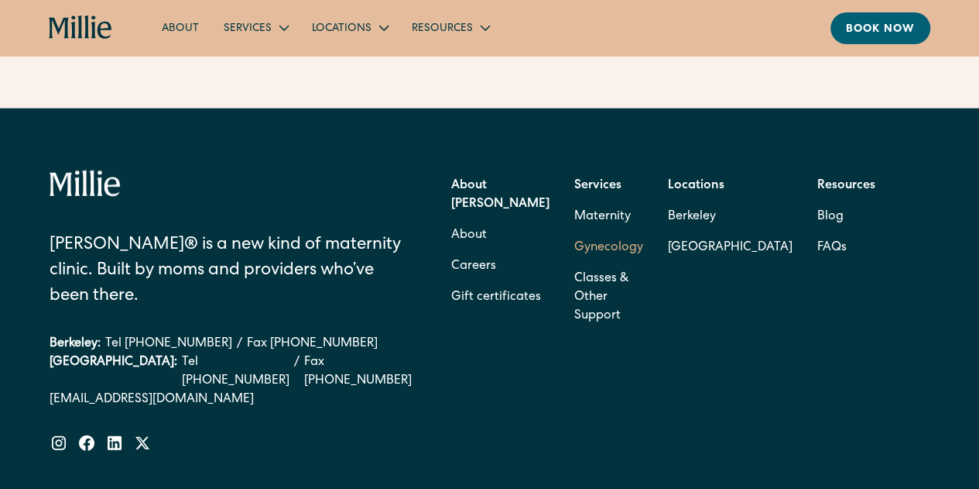 The image size is (979, 489). What do you see at coordinates (730, 217) in the screenshot?
I see `a: Berkeley` at bounding box center [730, 217].